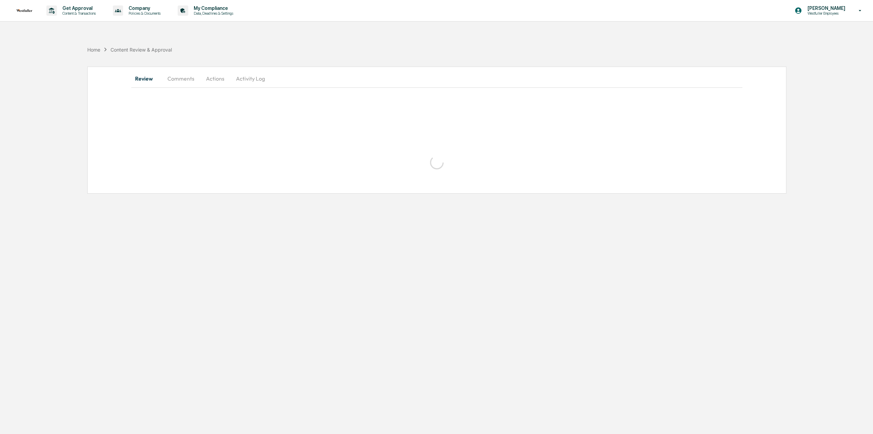 Image resolution: width=873 pixels, height=434 pixels. I want to click on button: Review, so click(147, 78).